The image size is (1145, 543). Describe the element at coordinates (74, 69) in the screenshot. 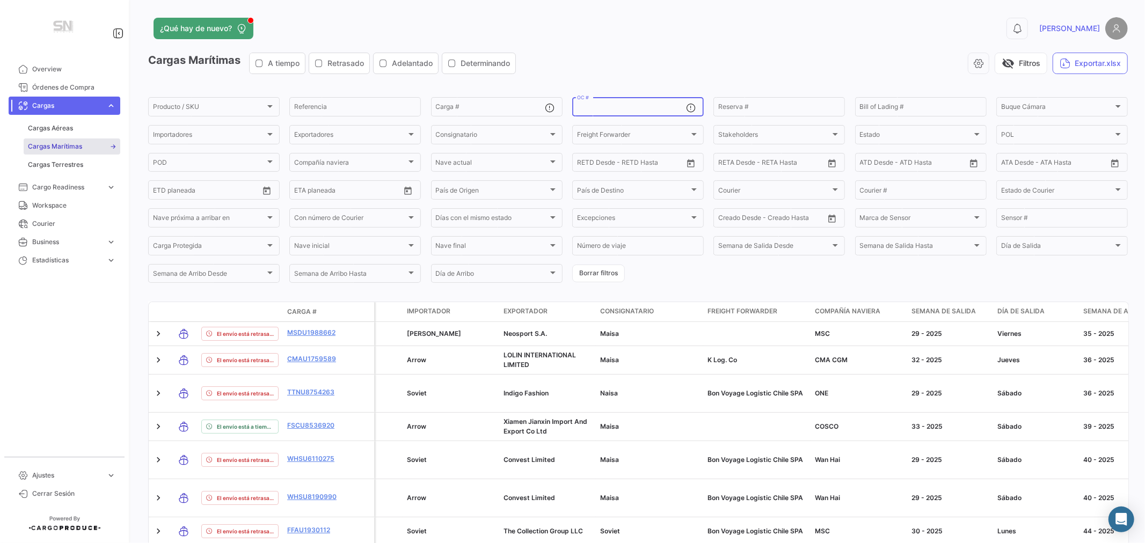

I see `span: Overview` at that location.